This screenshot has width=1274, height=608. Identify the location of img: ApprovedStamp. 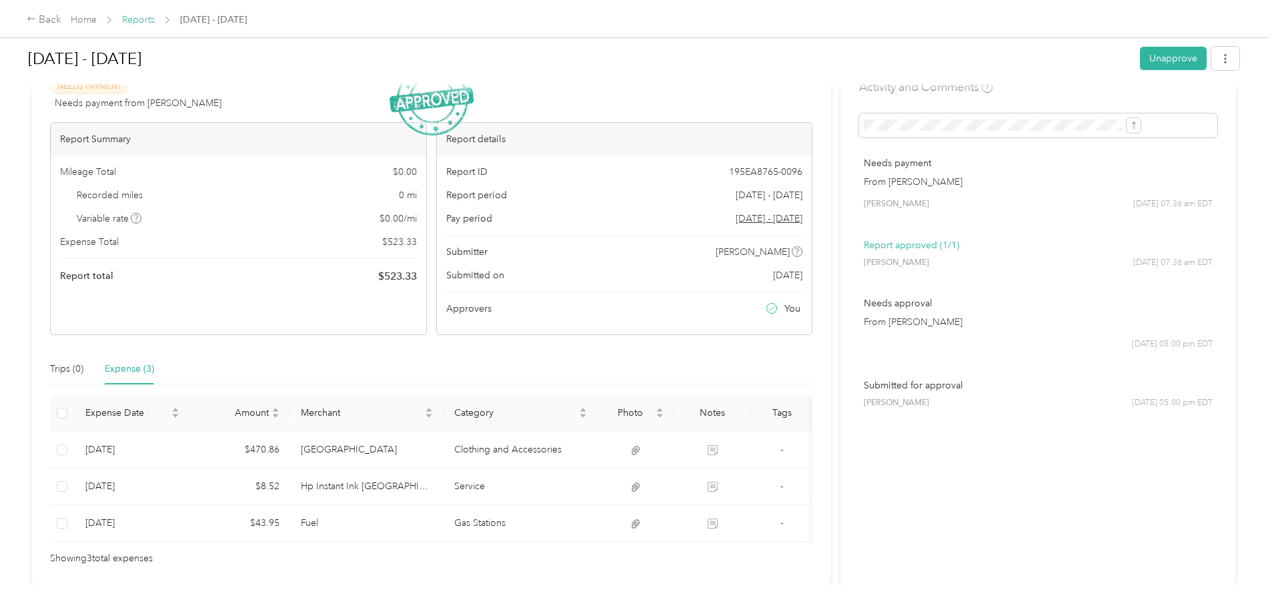
(432, 100).